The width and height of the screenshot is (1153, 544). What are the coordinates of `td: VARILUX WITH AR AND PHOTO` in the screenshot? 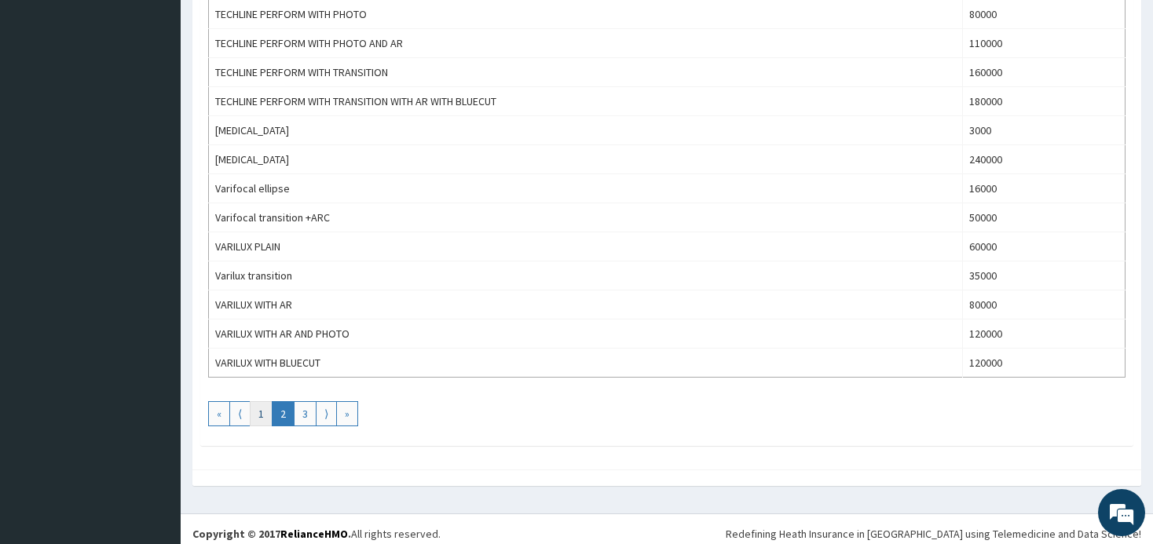 It's located at (586, 334).